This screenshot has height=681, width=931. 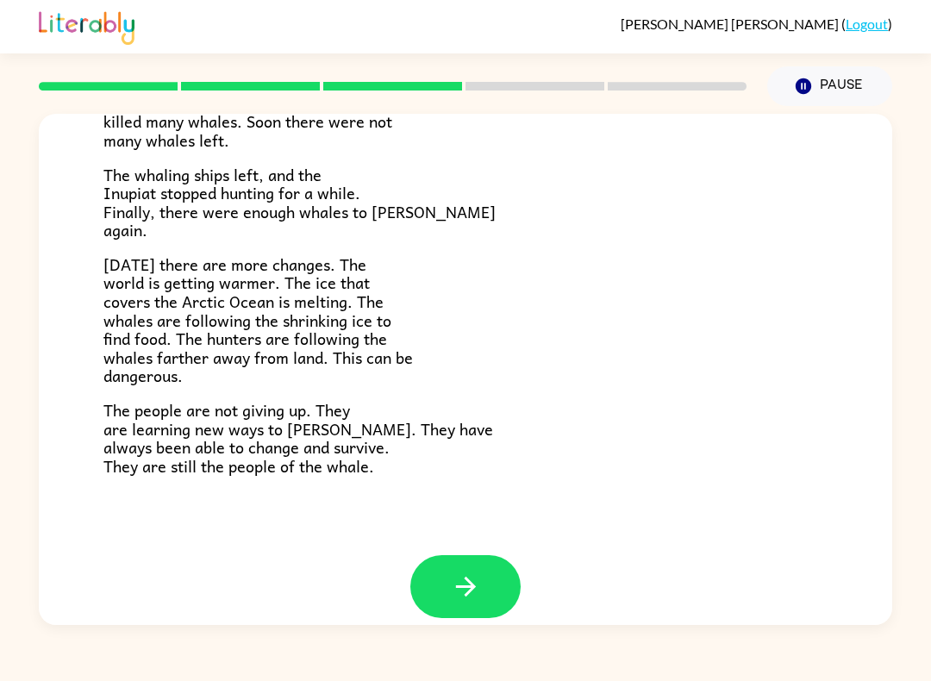 What do you see at coordinates (866, 23) in the screenshot?
I see `a: Logout` at bounding box center [866, 23].